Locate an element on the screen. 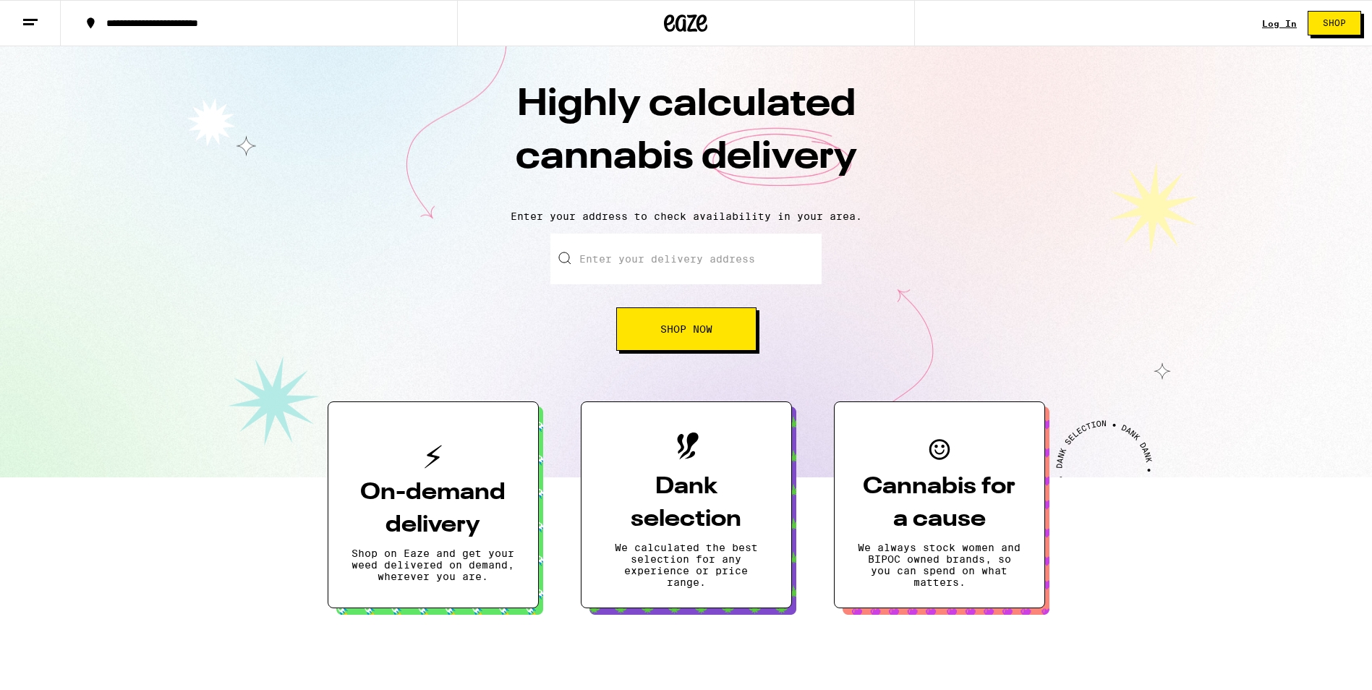 The width and height of the screenshot is (1372, 690). h1: Highly calculated cannabis delivery is located at coordinates (686, 139).